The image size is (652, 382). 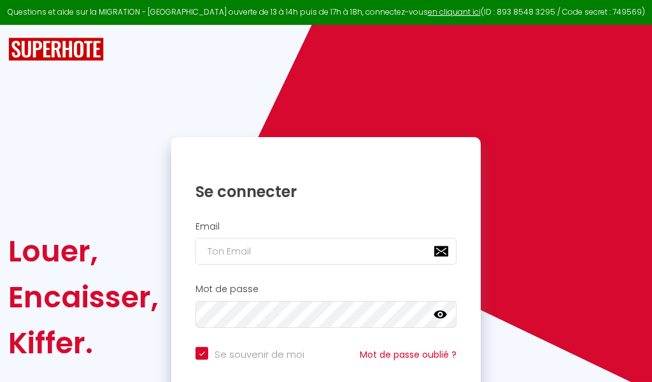 I want to click on div: Louer,, so click(x=83, y=251).